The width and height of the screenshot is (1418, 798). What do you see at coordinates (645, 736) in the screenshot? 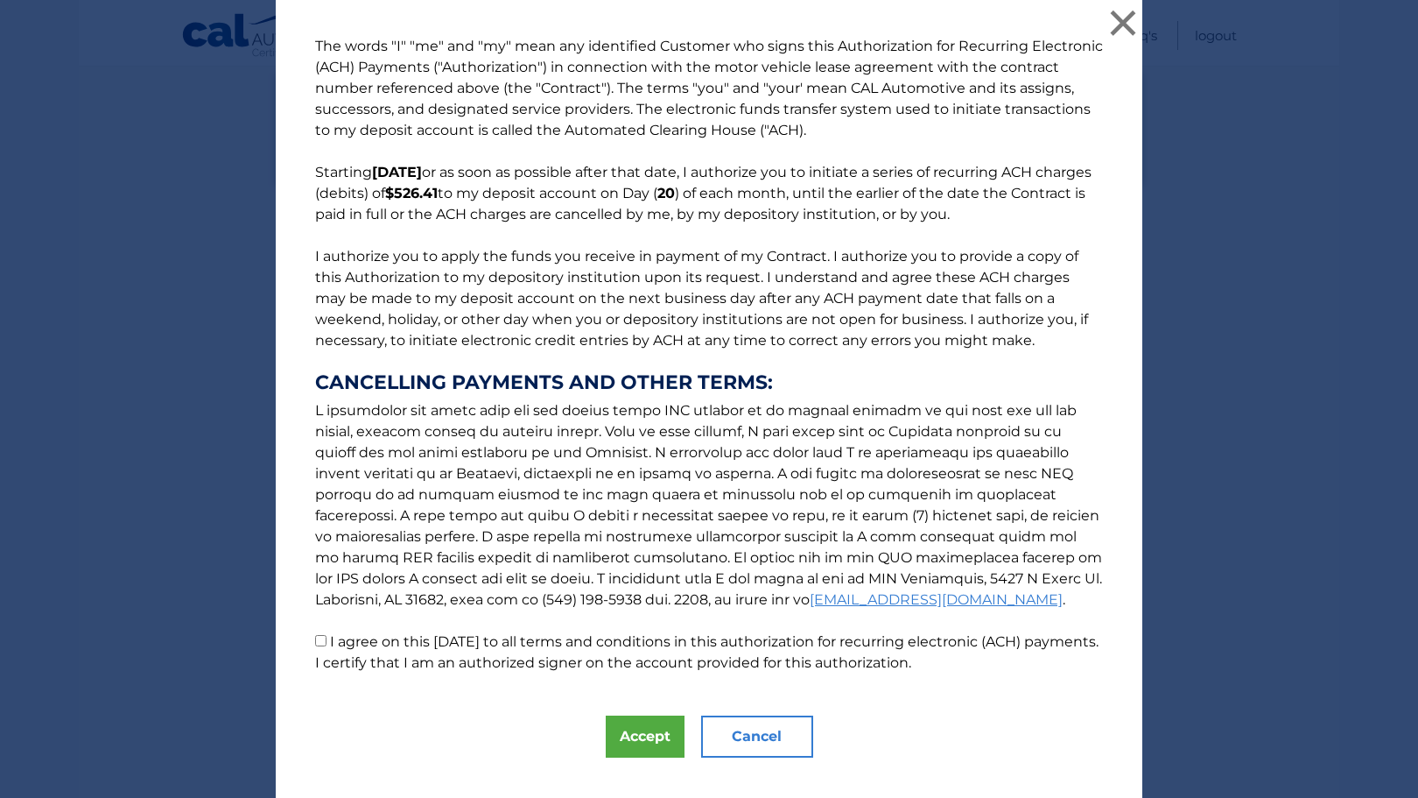
I see `button: Accept` at bounding box center [645, 736].